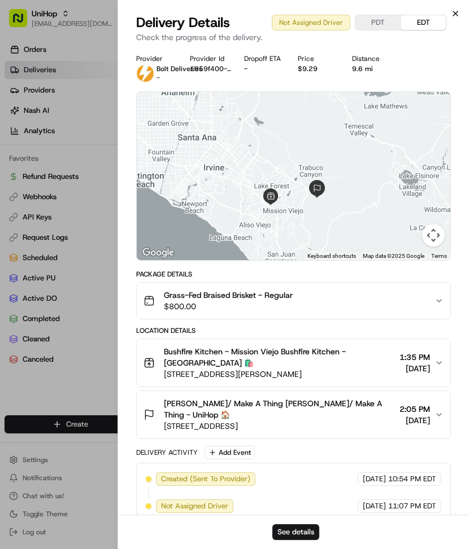 Image resolution: width=469 pixels, height=549 pixels. What do you see at coordinates (294, 274) in the screenshot?
I see `div: Package Details` at bounding box center [294, 274].